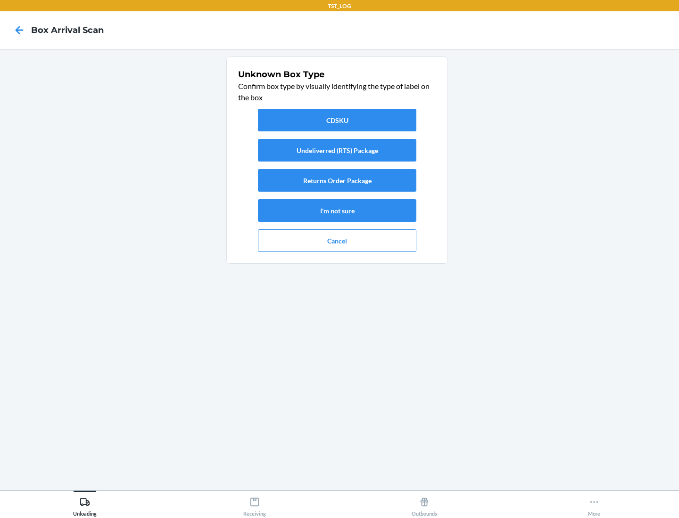 The image size is (679, 518). Describe the element at coordinates (339, 6) in the screenshot. I see `p: TST_LOG` at that location.